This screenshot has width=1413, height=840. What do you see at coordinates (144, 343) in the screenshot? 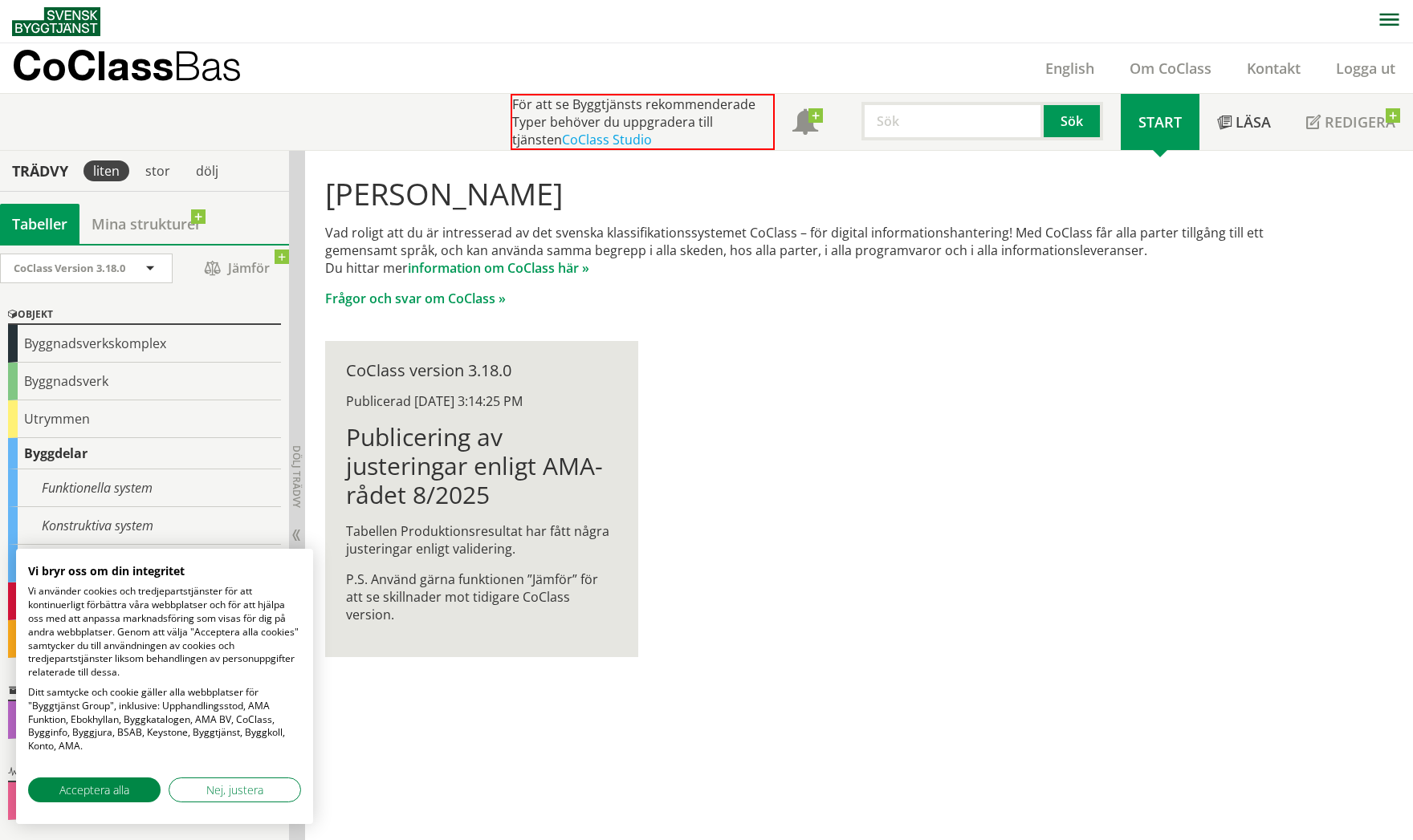
I see `div: Byggnadsverkskomplex` at bounding box center [144, 343].